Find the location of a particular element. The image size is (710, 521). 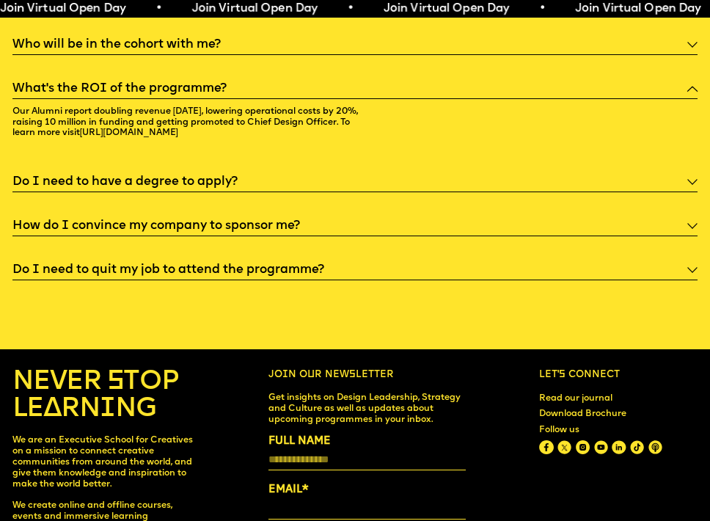

a: Download Brochure is located at coordinates (583, 414).